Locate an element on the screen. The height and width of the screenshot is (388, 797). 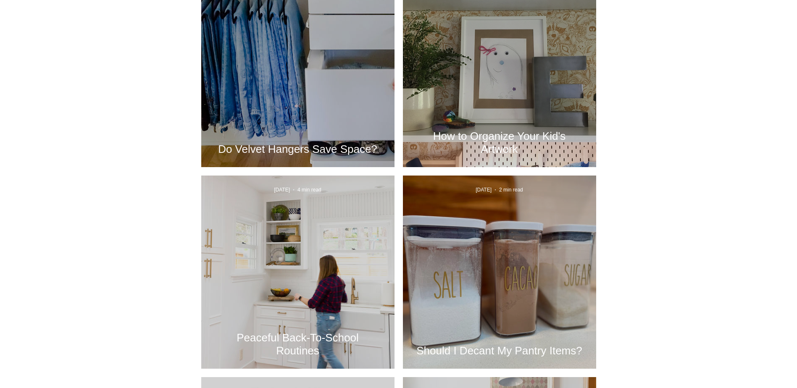
a: Should I Decant My Pantry Items? is located at coordinates (500, 351).